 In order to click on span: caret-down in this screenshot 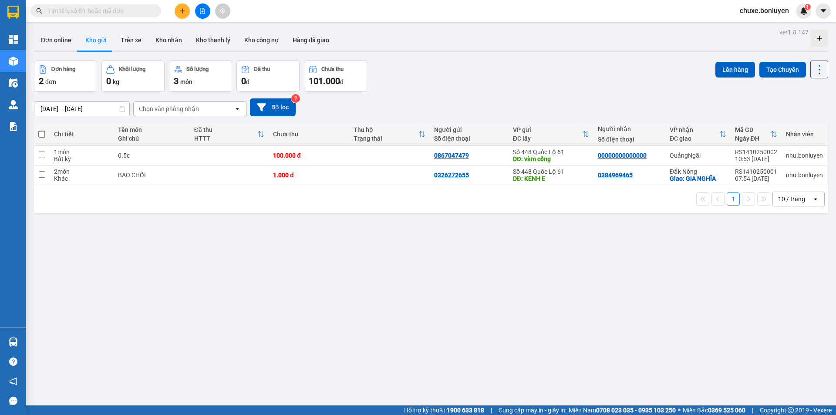, I will do `click(824, 11)`.